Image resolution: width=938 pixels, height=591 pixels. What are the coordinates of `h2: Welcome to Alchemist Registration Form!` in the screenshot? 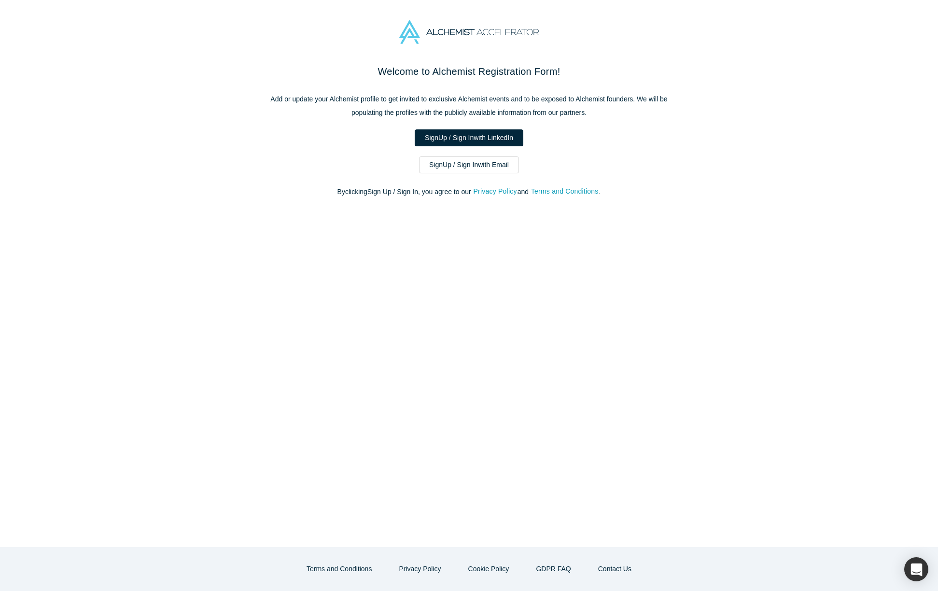 It's located at (469, 71).